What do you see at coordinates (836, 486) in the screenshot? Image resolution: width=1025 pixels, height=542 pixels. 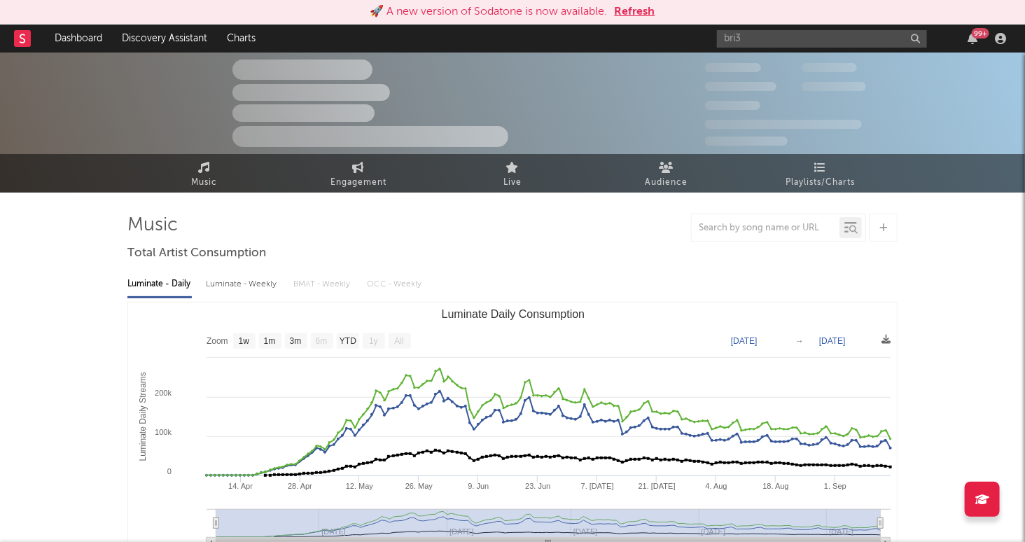 I see `text: 1. Sep` at bounding box center [836, 486].